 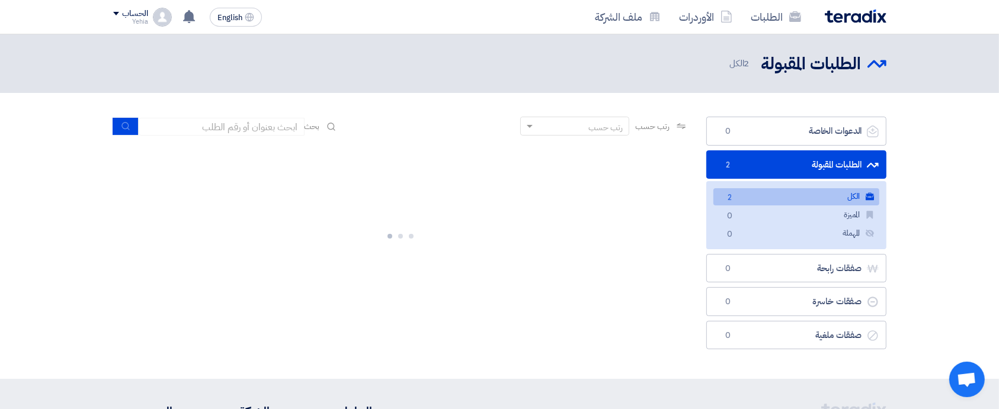 I want to click on div: رتب حسب, so click(x=605, y=127).